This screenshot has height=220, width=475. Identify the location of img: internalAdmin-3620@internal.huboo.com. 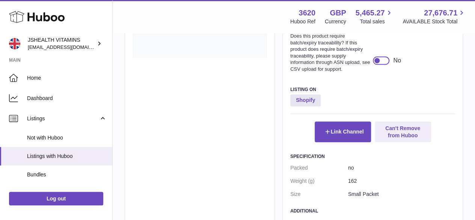
(15, 44).